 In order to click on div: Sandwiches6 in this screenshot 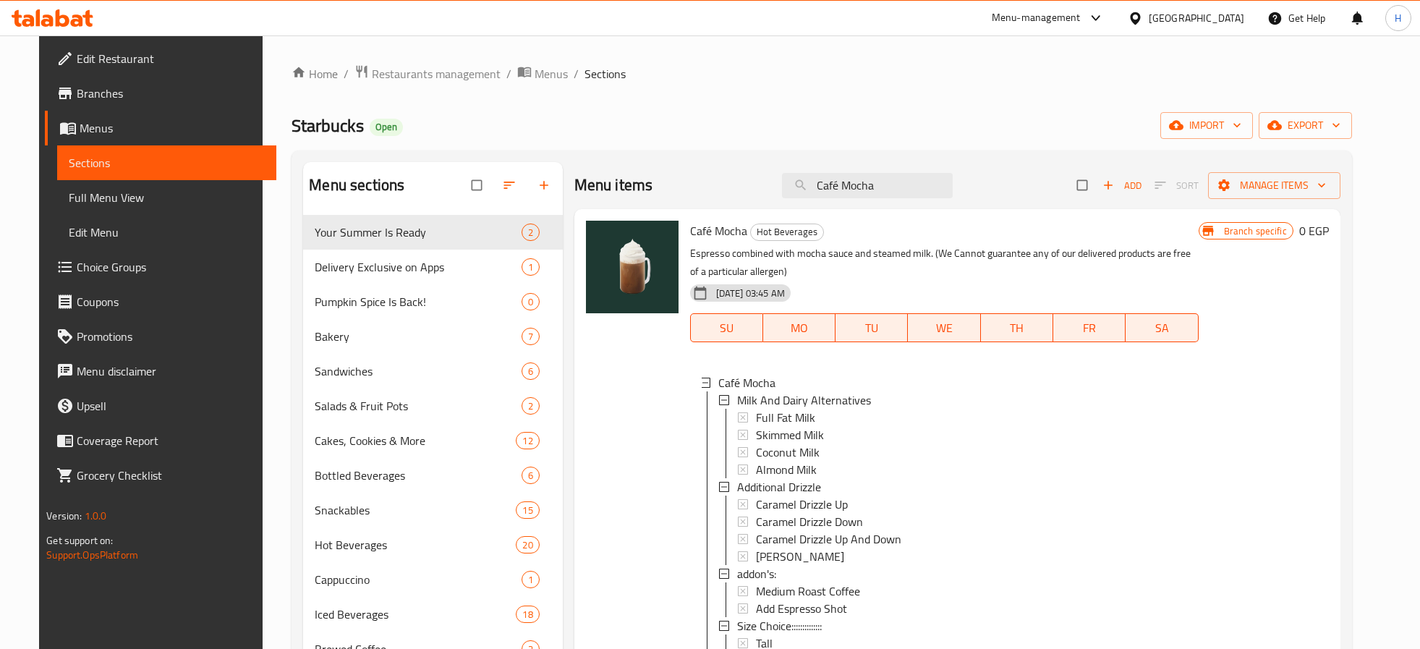, I will do `click(433, 371)`.